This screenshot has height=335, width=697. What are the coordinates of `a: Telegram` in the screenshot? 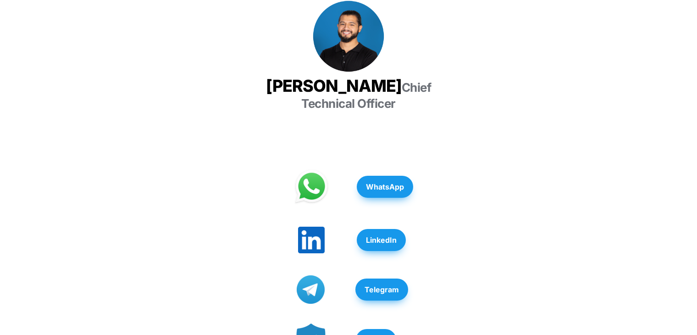 It's located at (382, 289).